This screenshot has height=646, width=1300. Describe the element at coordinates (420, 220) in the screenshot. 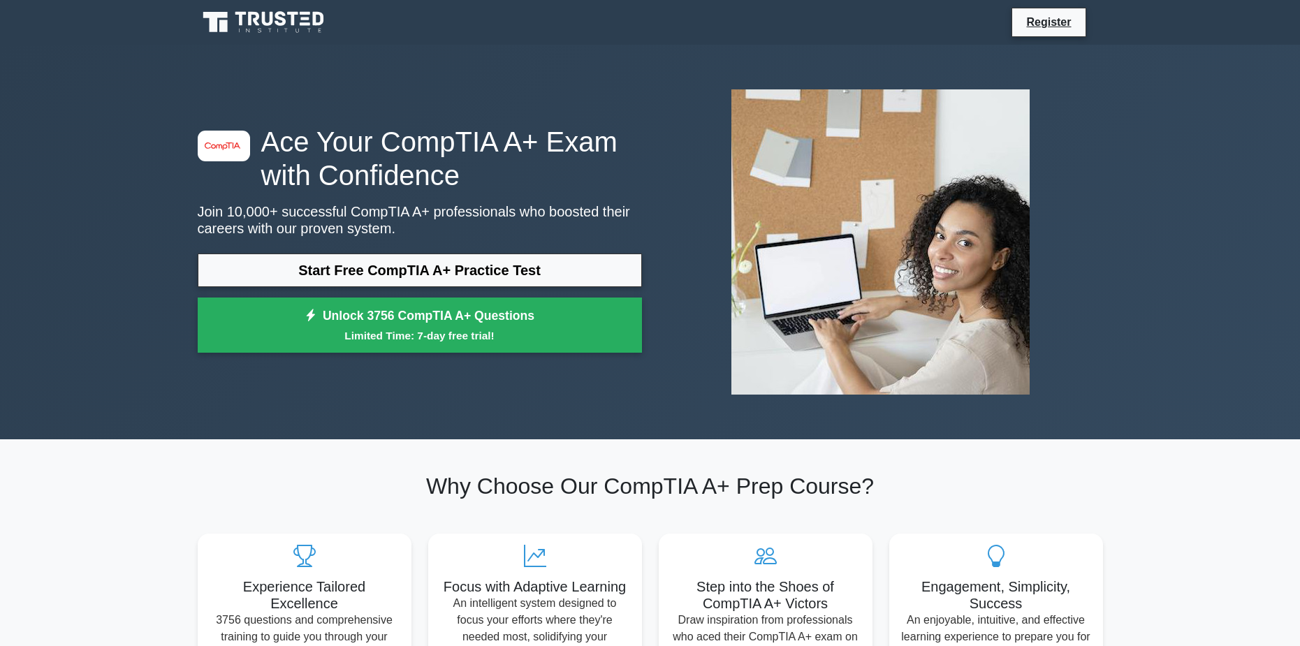

I see `p: Join 10,000+ successful CompTIA A+ professionals who boosted their careers with our proven system.` at that location.